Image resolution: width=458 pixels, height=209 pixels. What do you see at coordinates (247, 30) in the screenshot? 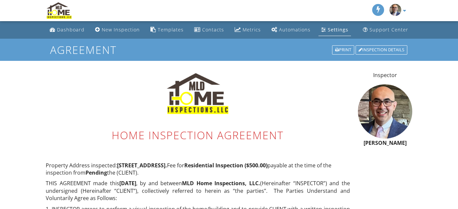
I see `a: Metrics` at bounding box center [247, 30].